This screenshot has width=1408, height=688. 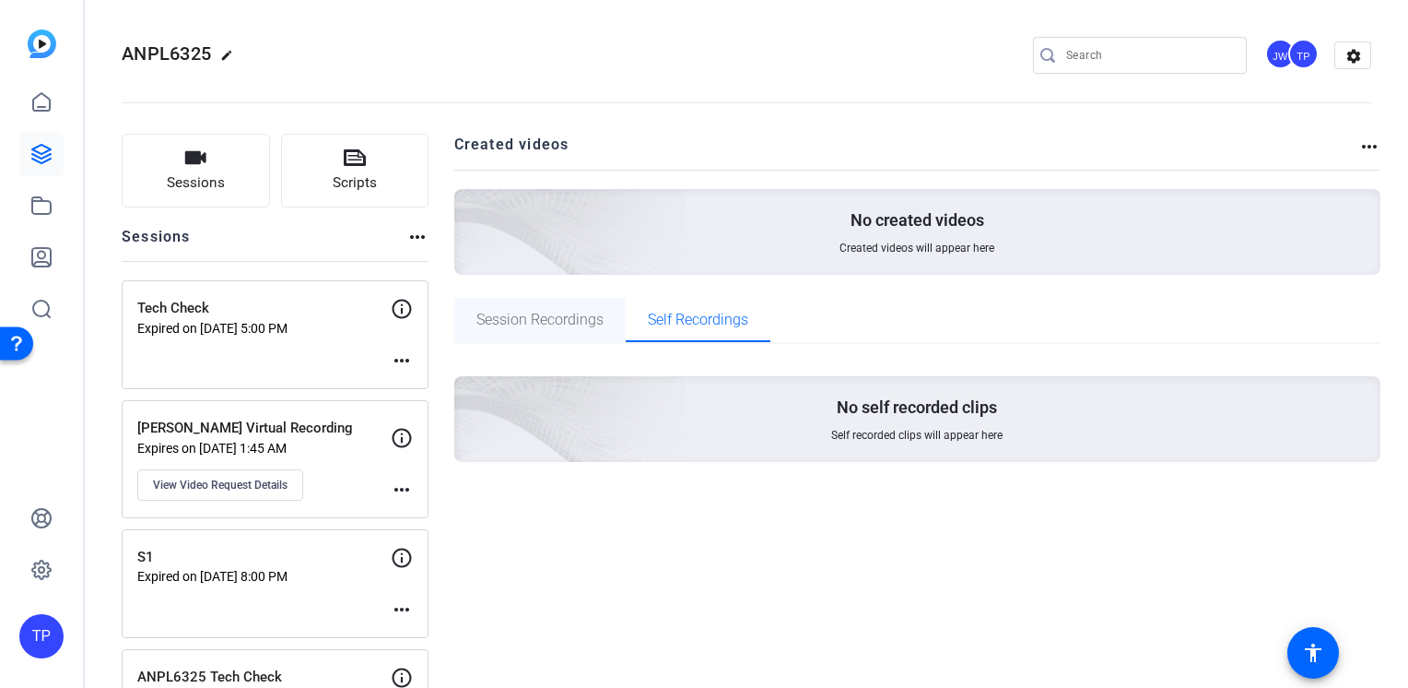 What do you see at coordinates (1313, 653) in the screenshot?
I see `mat-icon: accessibility` at bounding box center [1313, 653].